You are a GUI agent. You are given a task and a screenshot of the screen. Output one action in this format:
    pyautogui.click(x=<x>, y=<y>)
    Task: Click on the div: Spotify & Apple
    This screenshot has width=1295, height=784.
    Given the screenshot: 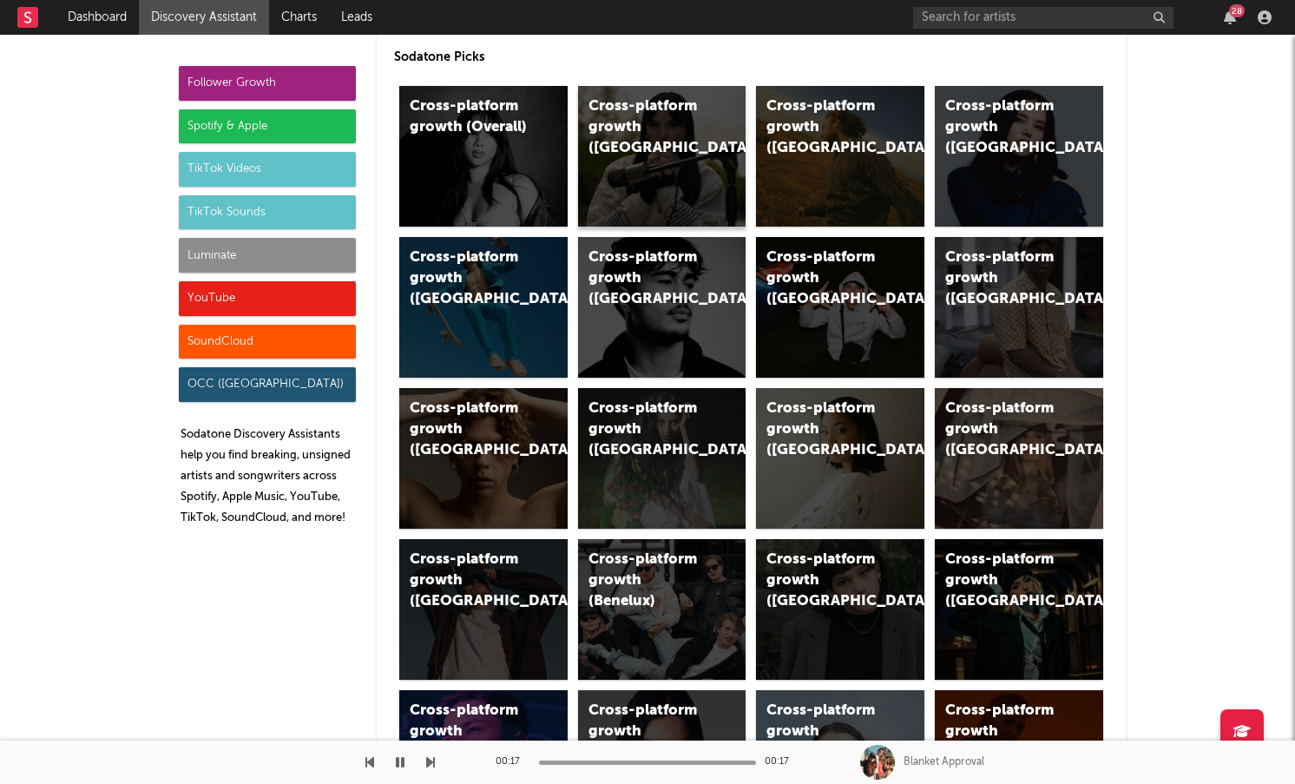 What is the action you would take?
    pyautogui.click(x=267, y=127)
    